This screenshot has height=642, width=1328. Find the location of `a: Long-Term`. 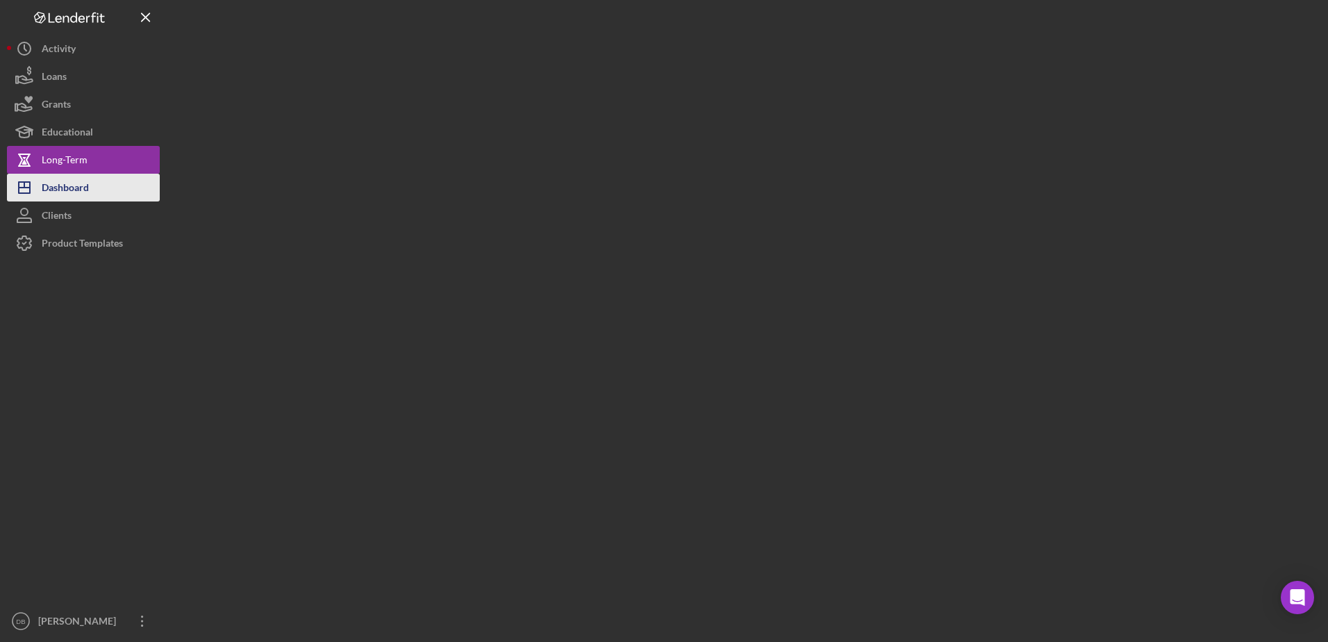

a: Long-Term is located at coordinates (83, 160).